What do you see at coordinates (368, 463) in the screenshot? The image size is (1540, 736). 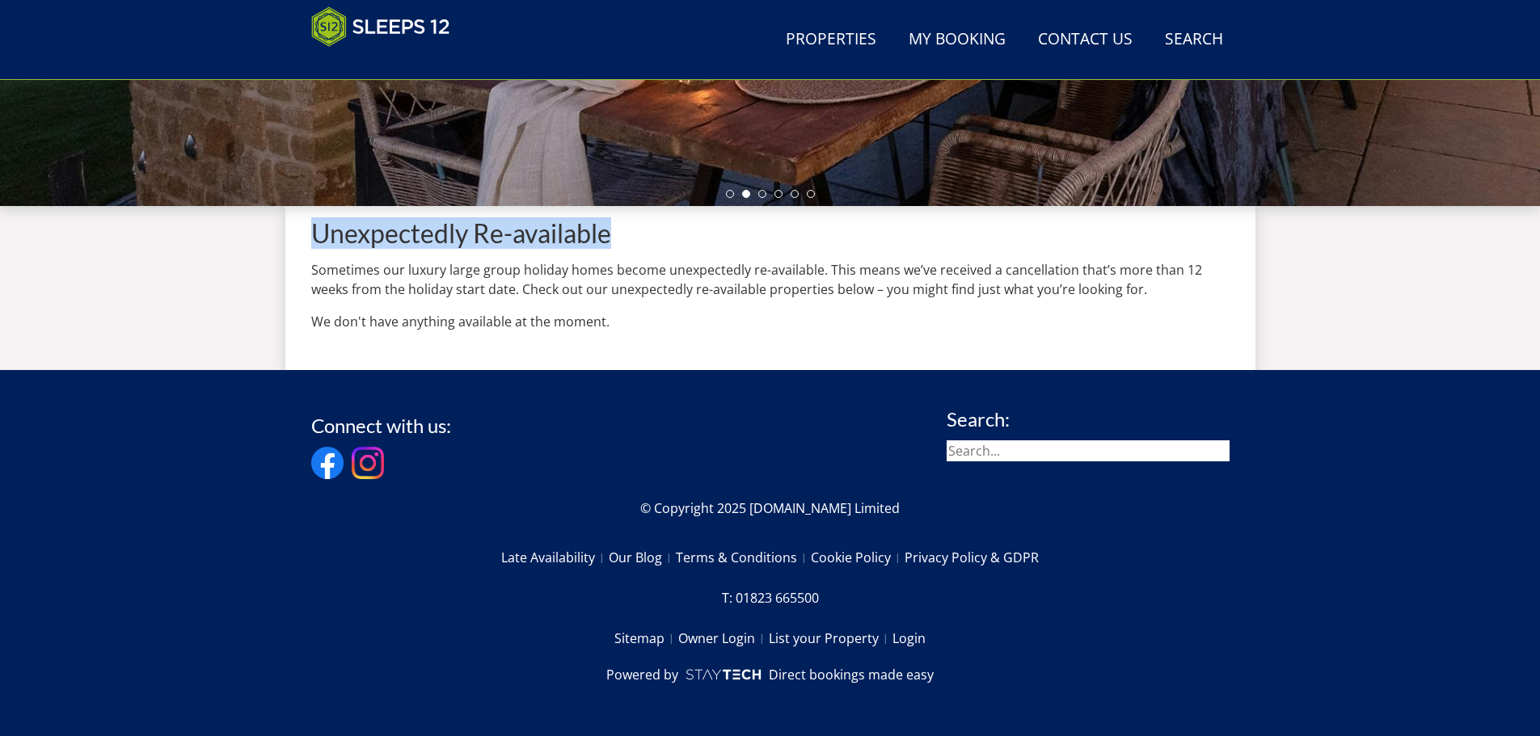 I see `img: Instagram` at bounding box center [368, 463].